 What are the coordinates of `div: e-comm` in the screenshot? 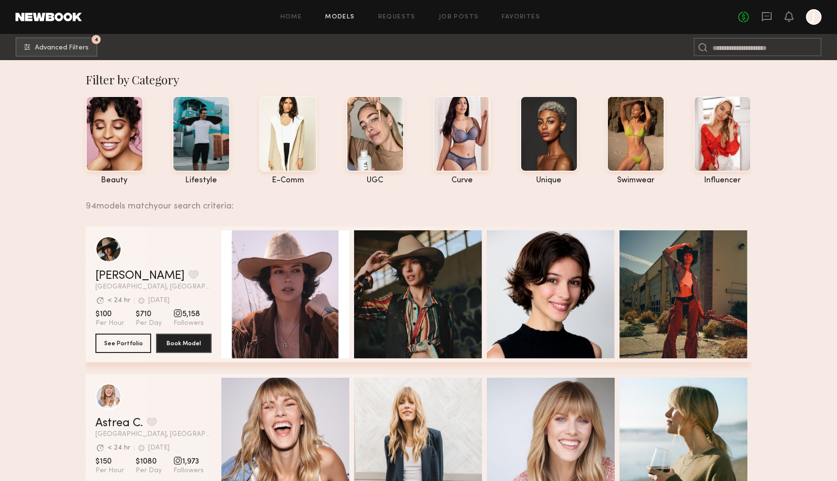 It's located at (288, 180).